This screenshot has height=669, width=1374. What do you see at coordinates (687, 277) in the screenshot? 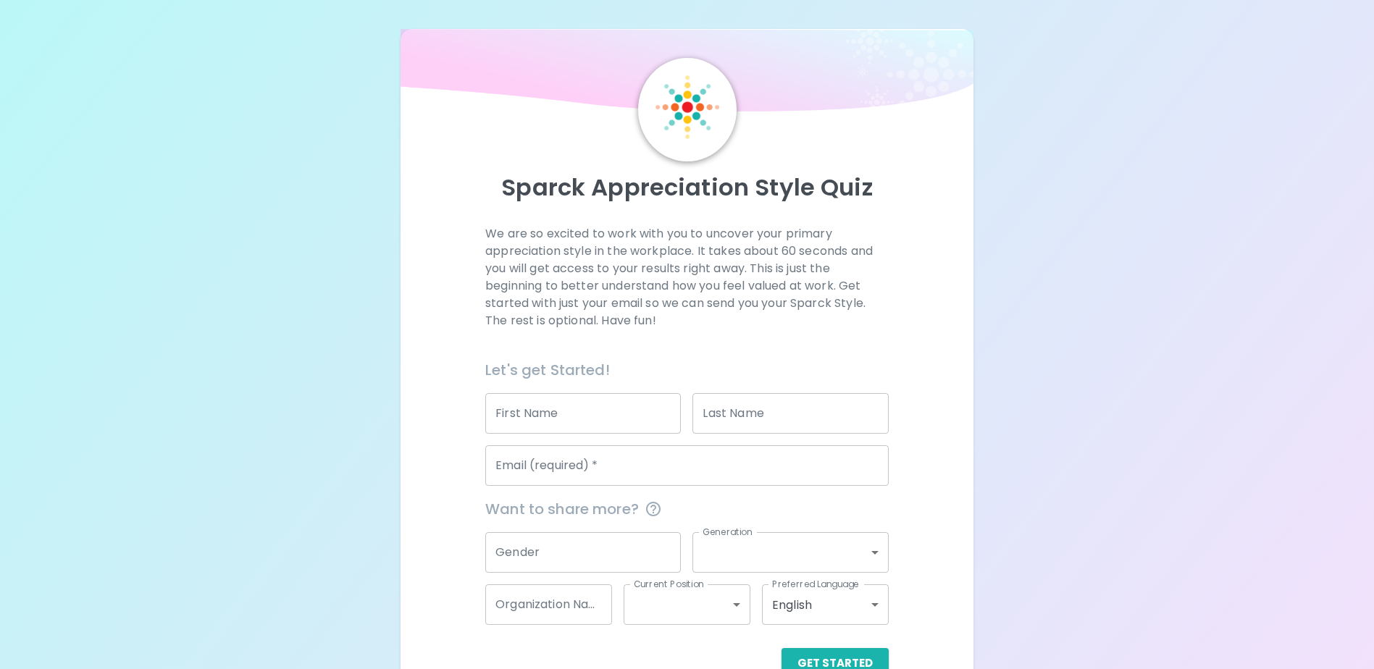
I see `p: We are so excited to work with you to uncover your primary appreciation style in the workplace. I...` at bounding box center [687, 277].